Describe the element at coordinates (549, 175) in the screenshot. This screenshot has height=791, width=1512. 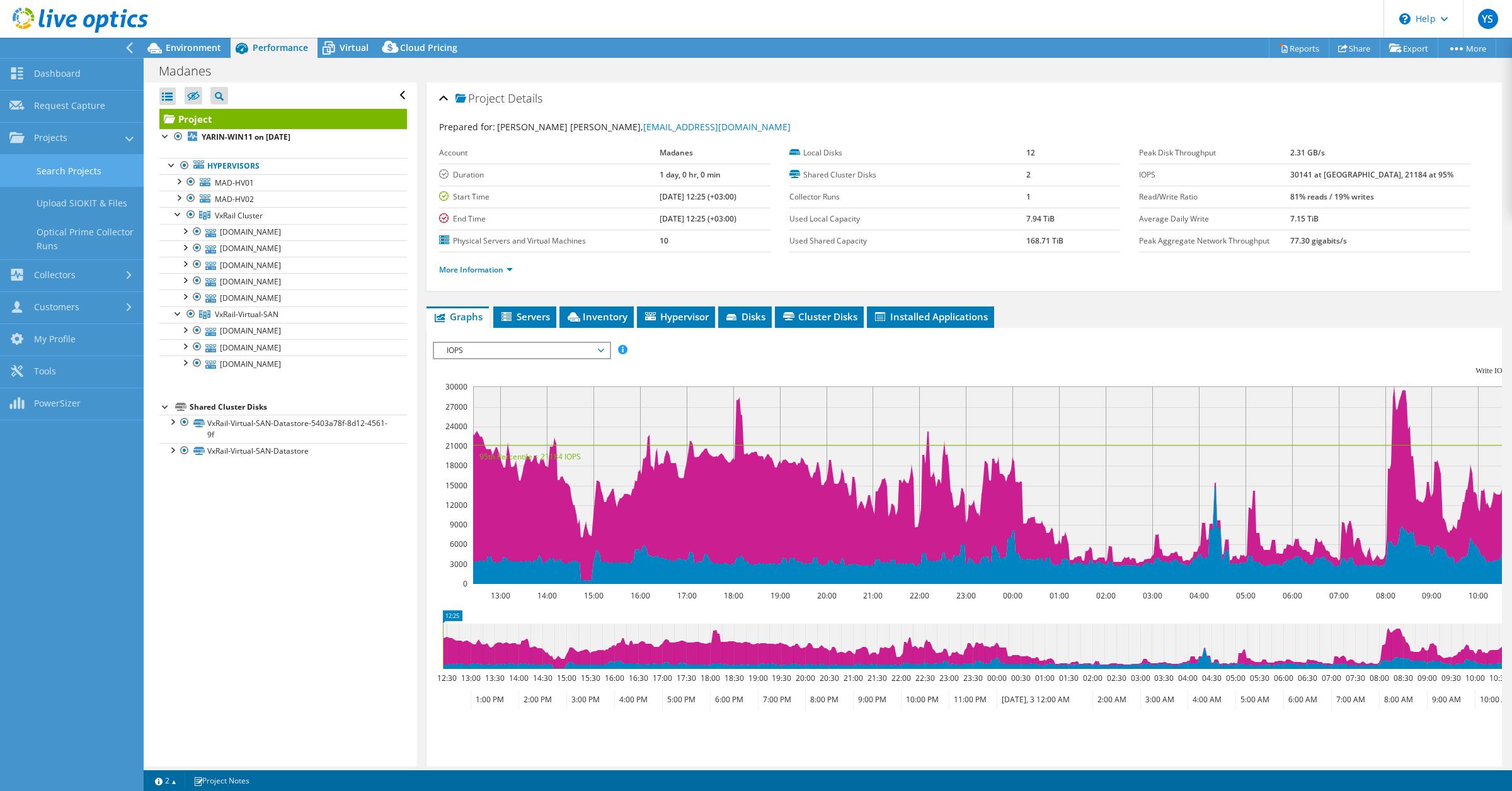
I see `label: Duration` at that location.